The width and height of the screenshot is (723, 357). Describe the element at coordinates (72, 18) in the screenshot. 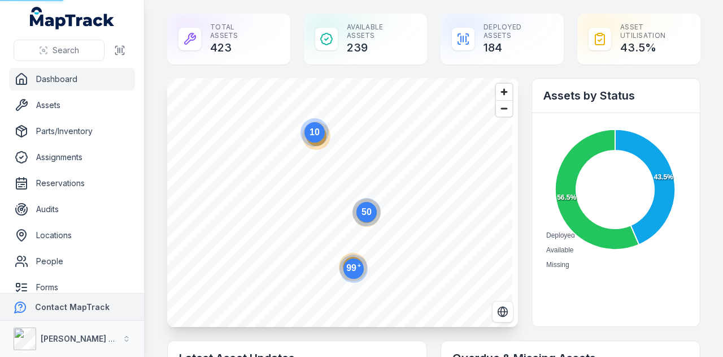

I see `a: MapTrack` at that location.